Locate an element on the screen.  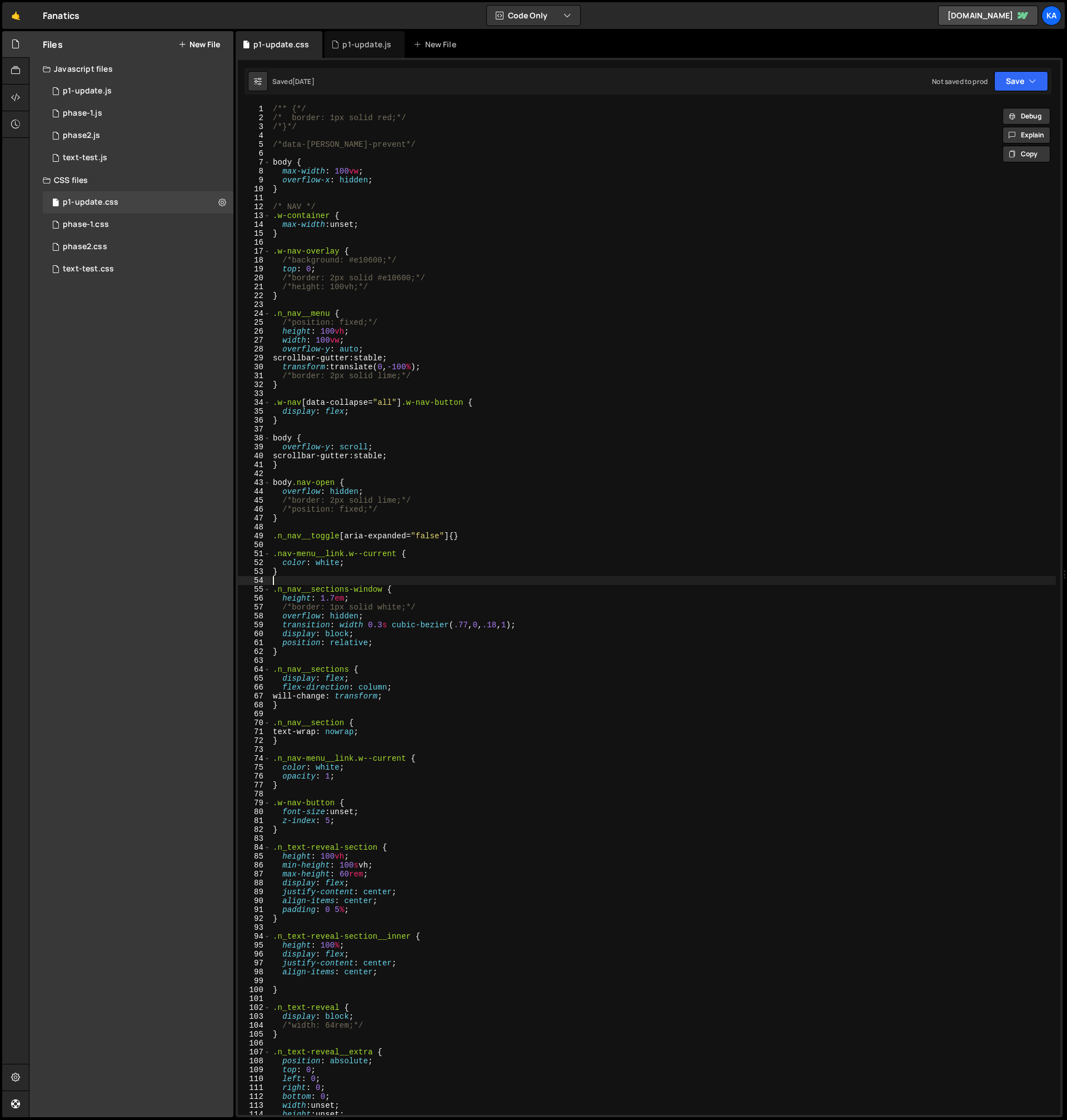
div: 20 is located at coordinates (254, 278).